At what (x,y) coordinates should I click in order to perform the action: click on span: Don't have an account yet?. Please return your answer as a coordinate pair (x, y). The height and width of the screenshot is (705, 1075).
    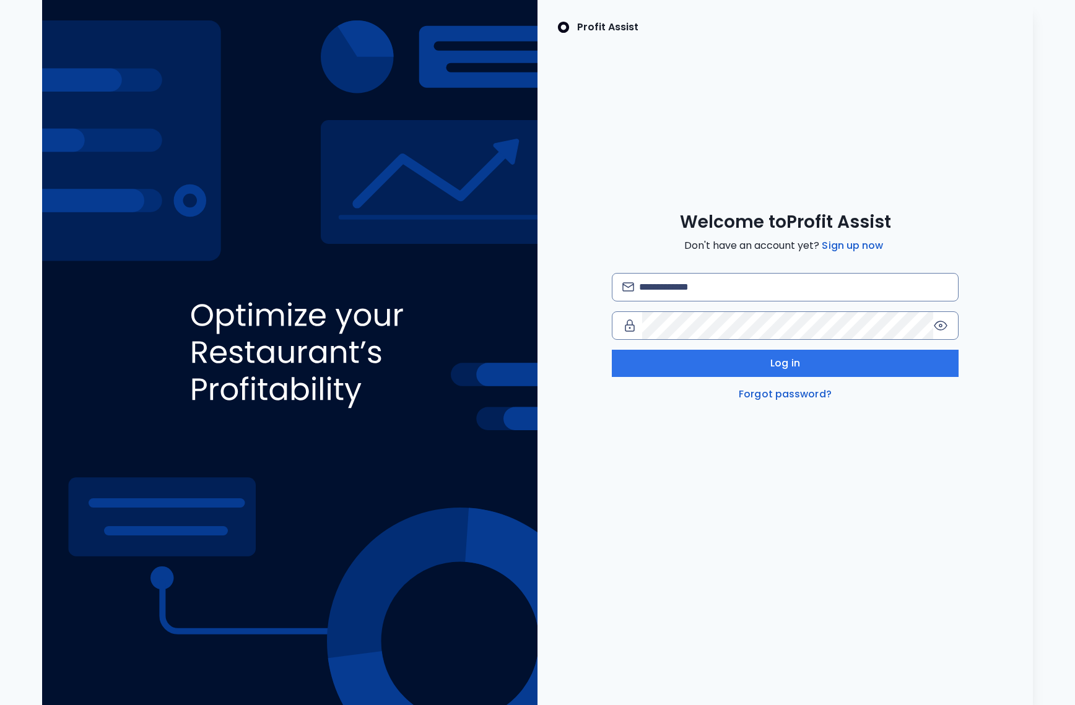
    Looking at the image, I should click on (785, 246).